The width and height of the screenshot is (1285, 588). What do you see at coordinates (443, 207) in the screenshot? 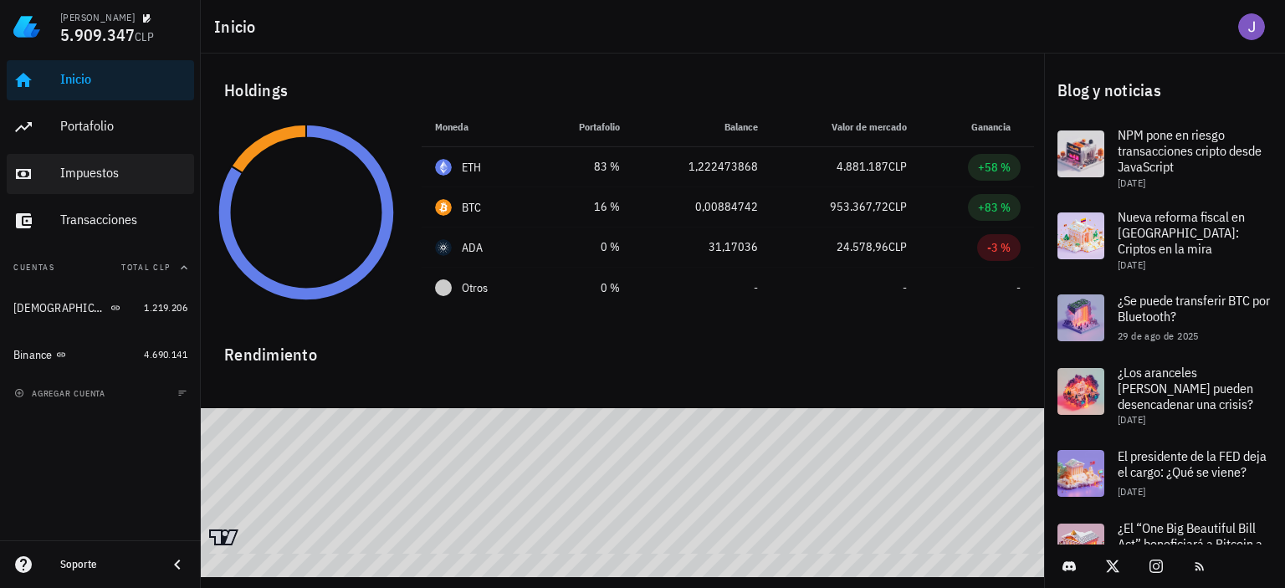
I see `div: BTC-icon` at bounding box center [443, 207].